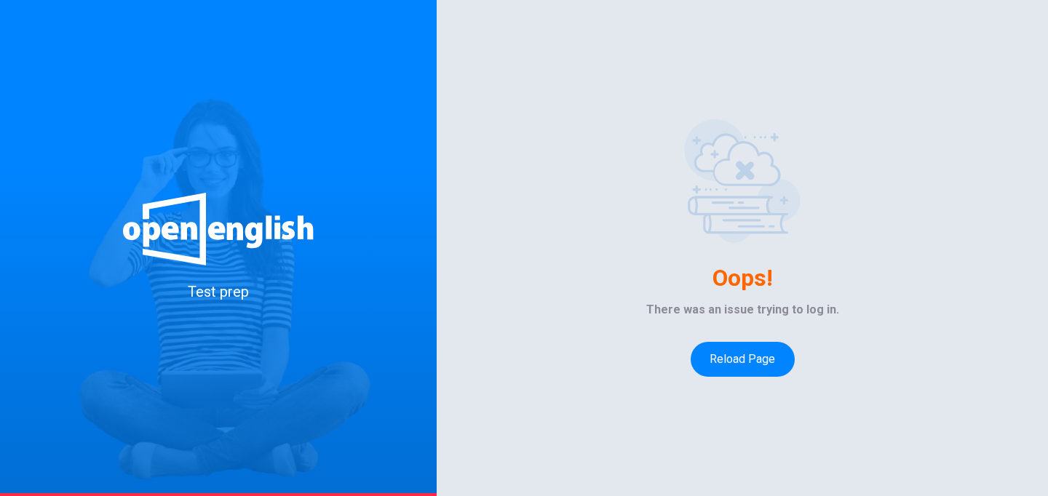  What do you see at coordinates (218, 292) in the screenshot?
I see `span: Test prep` at bounding box center [218, 292].